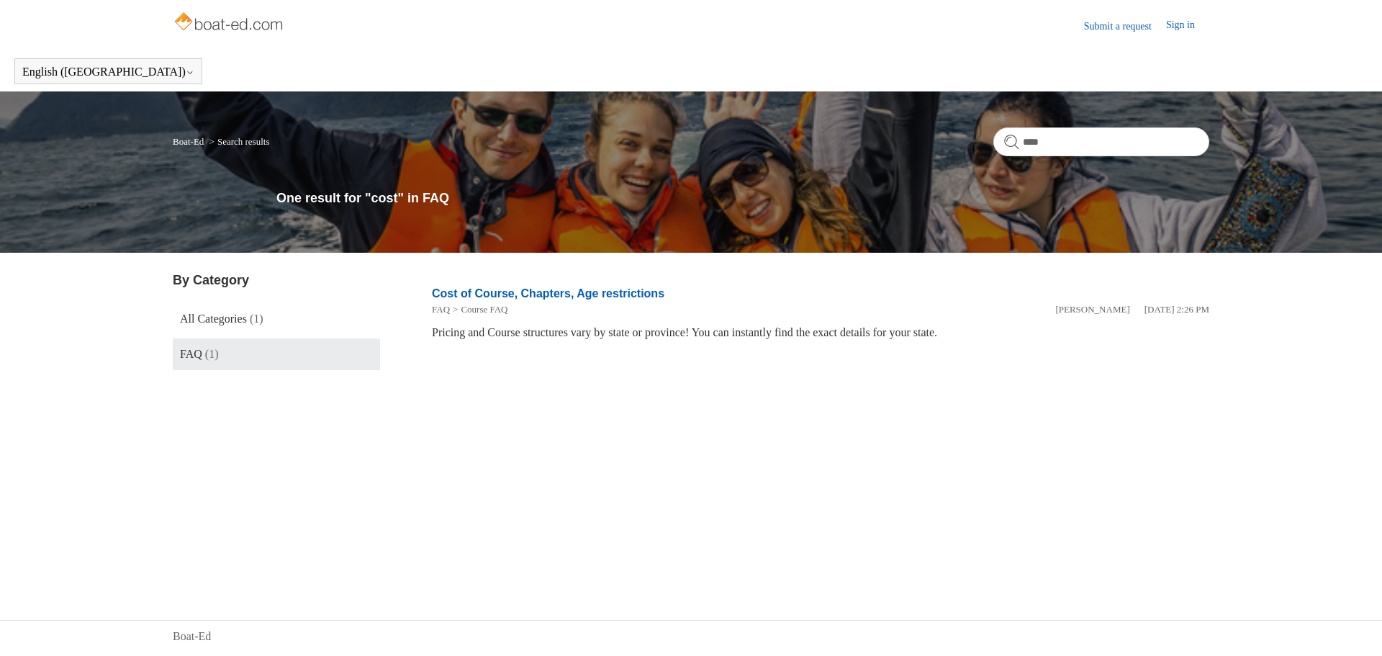  I want to click on div: Pricing and Course structures vary by state or province! You can instantly find the exact details..., so click(821, 333).